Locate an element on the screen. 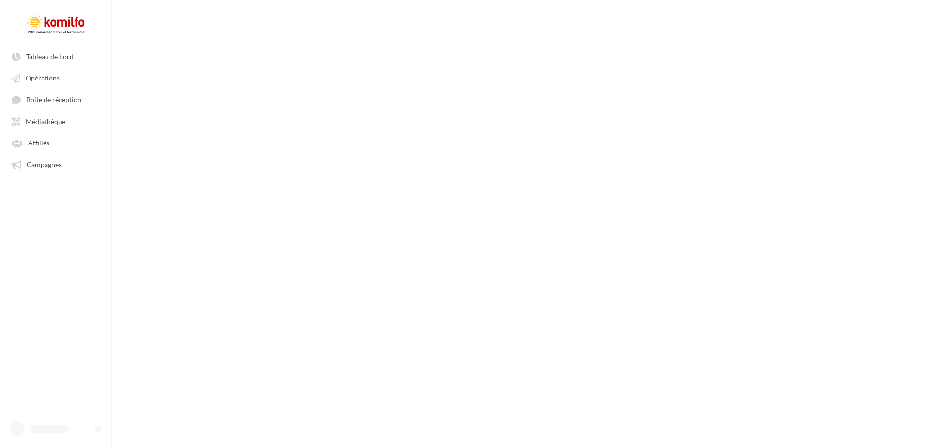  span: Boîte de réception is located at coordinates (54, 99).